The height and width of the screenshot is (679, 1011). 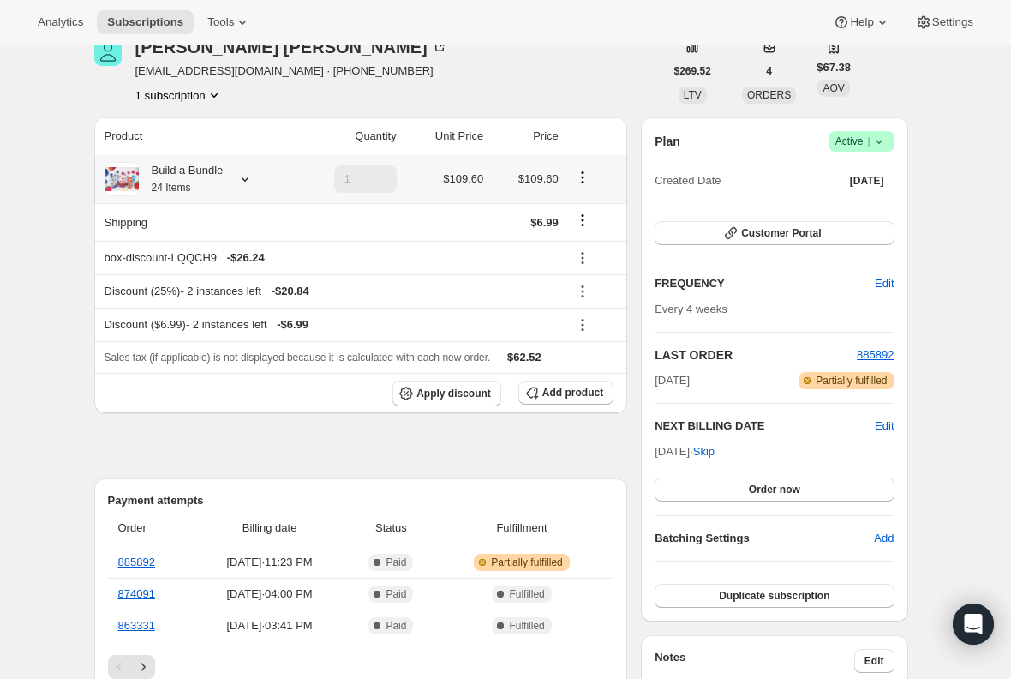 I want to click on div: Open Intercom Messenger, so click(x=974, y=624).